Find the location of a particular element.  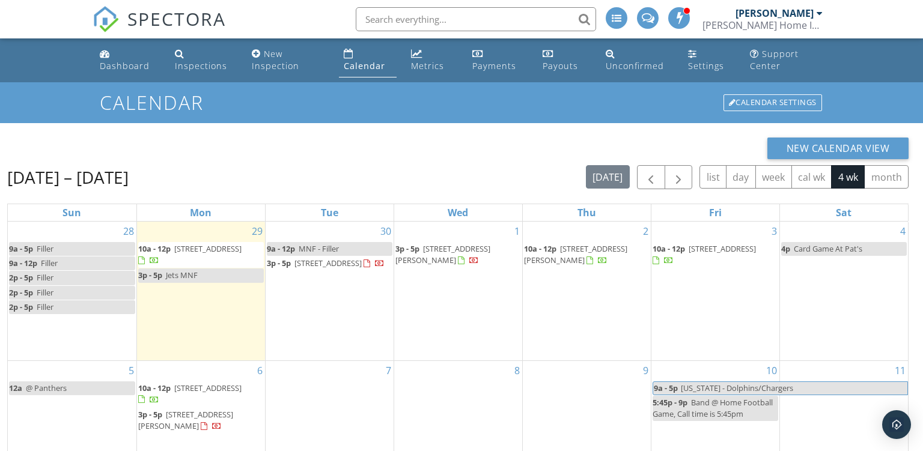

span: 4p is located at coordinates (786, 249).